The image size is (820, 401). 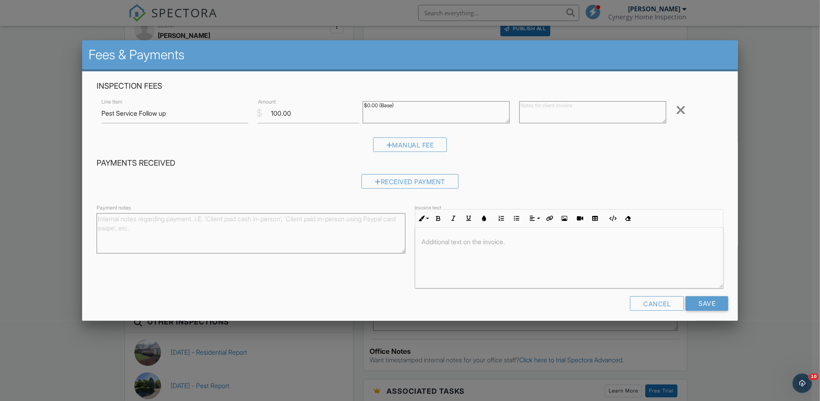 I want to click on button: Clear Formatting, so click(x=628, y=218).